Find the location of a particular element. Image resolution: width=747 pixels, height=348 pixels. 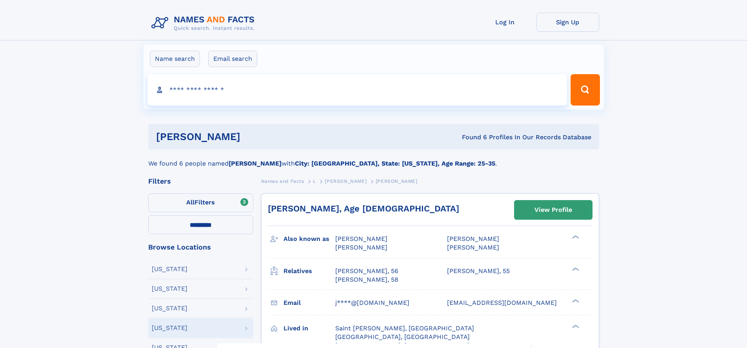

div: Filters is located at coordinates (201, 181).